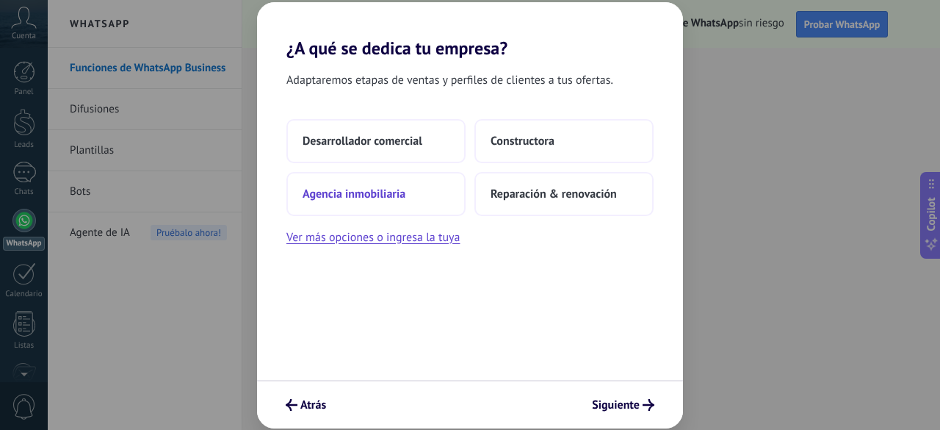 The width and height of the screenshot is (940, 430). What do you see at coordinates (564, 141) in the screenshot?
I see `button: Constructora` at bounding box center [564, 141].